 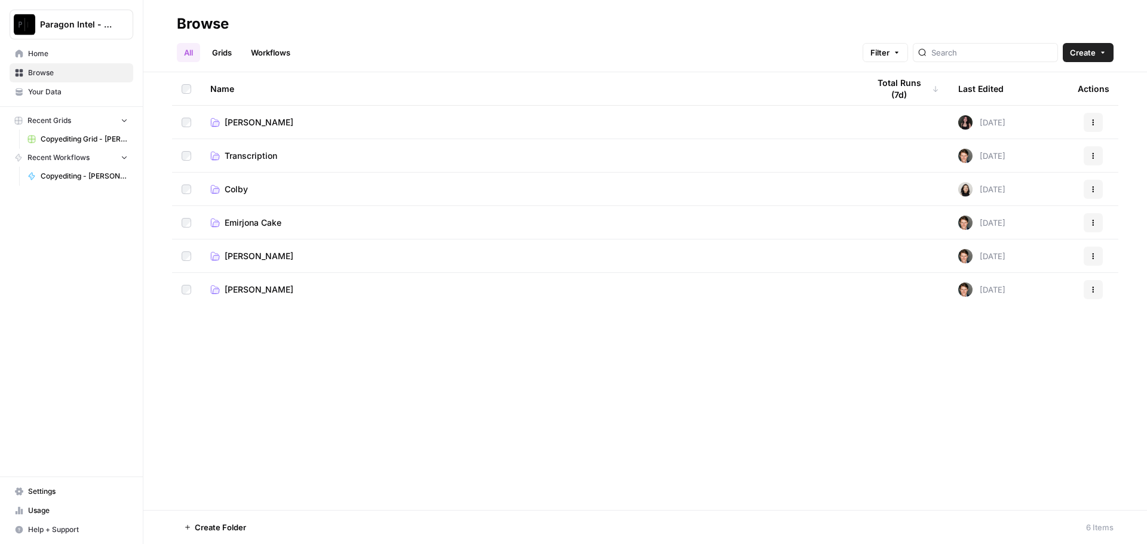 What do you see at coordinates (904, 88) in the screenshot?
I see `div: Total Runs (7d)` at bounding box center [904, 88].